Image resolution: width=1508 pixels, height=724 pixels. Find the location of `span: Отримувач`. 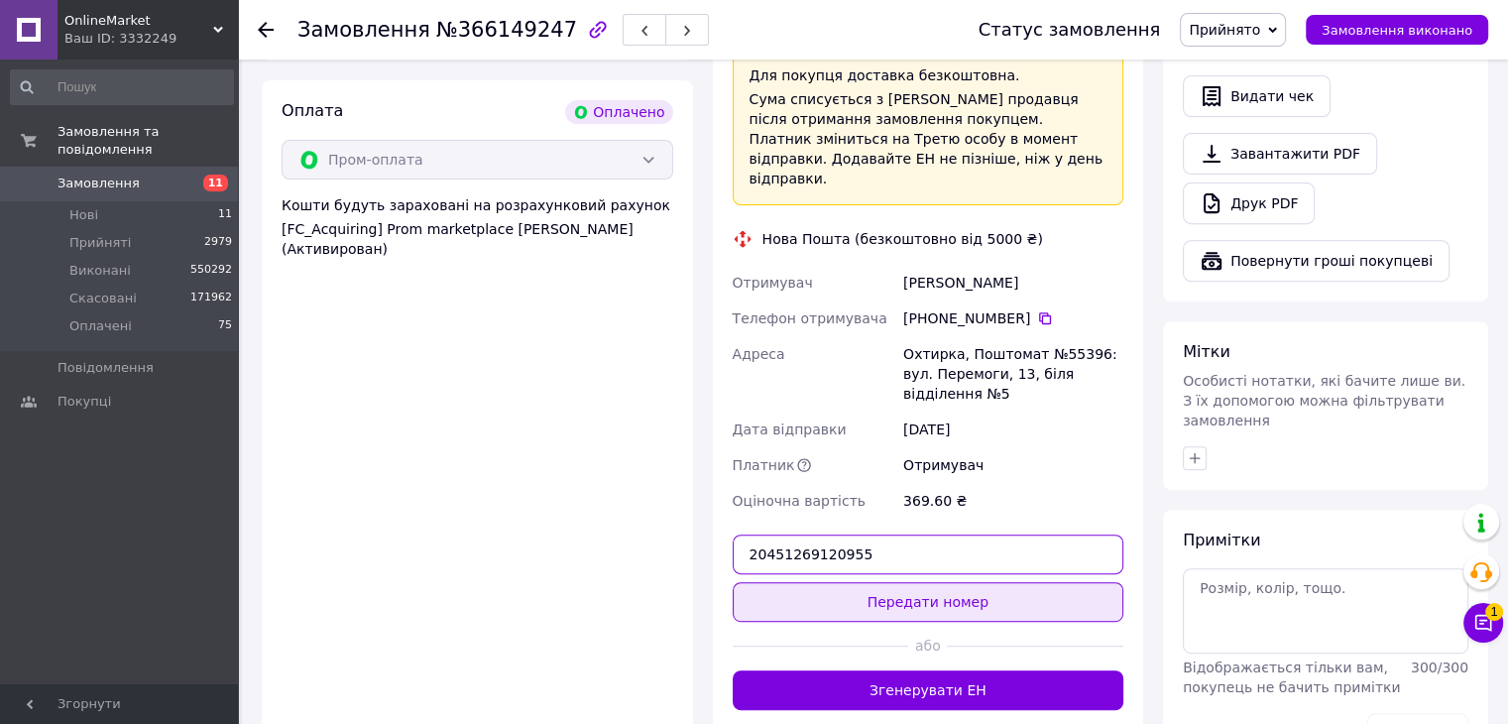

span: Отримувач is located at coordinates (772, 282).